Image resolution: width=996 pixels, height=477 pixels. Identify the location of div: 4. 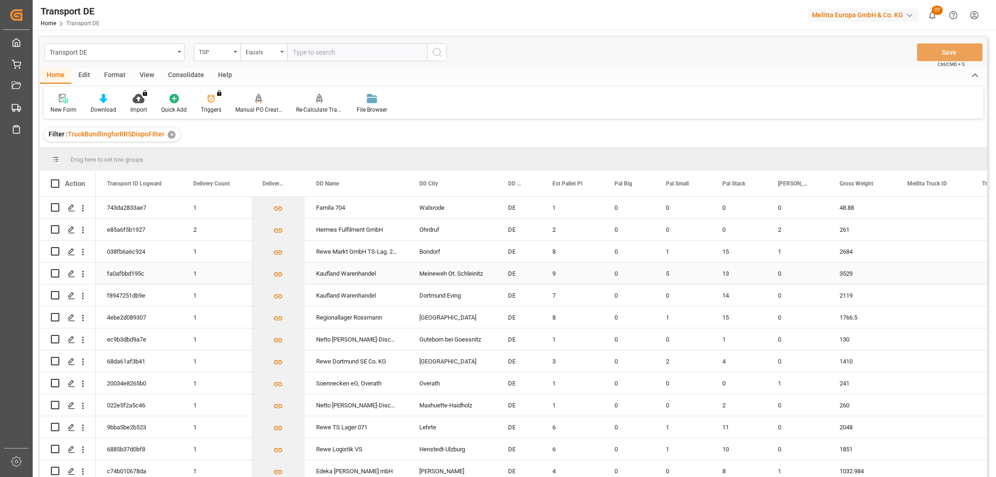
(739, 361).